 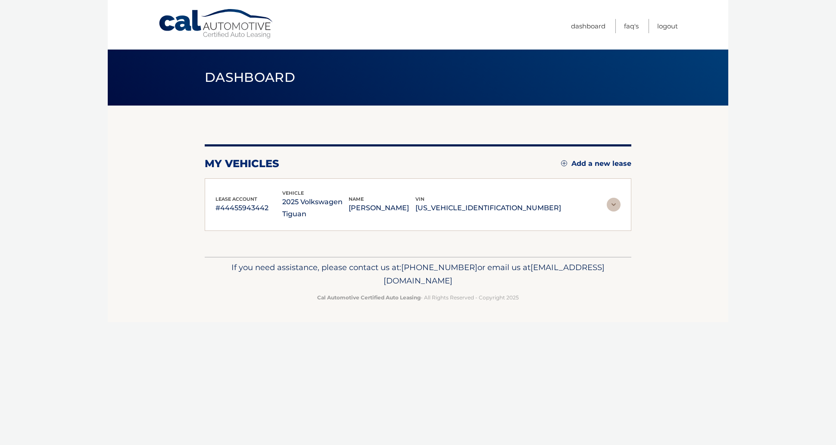 What do you see at coordinates (631, 26) in the screenshot?
I see `a: FAQ's` at bounding box center [631, 26].